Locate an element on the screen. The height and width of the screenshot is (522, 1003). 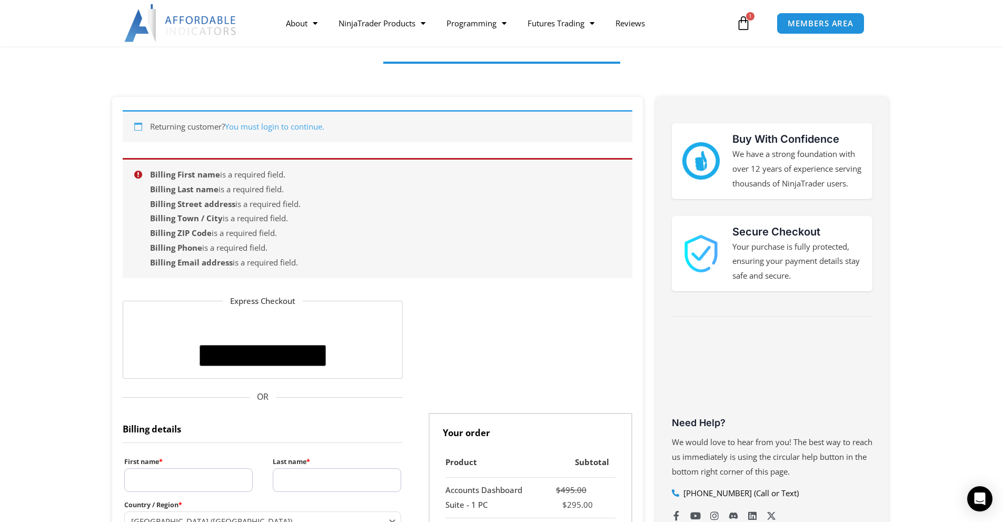
a: You must login to continue. is located at coordinates (274, 126).